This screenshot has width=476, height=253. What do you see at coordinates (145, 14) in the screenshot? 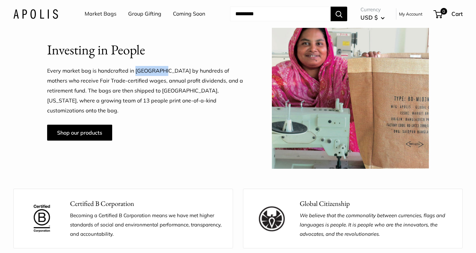
I see `a: Group Gifting` at bounding box center [145, 14].